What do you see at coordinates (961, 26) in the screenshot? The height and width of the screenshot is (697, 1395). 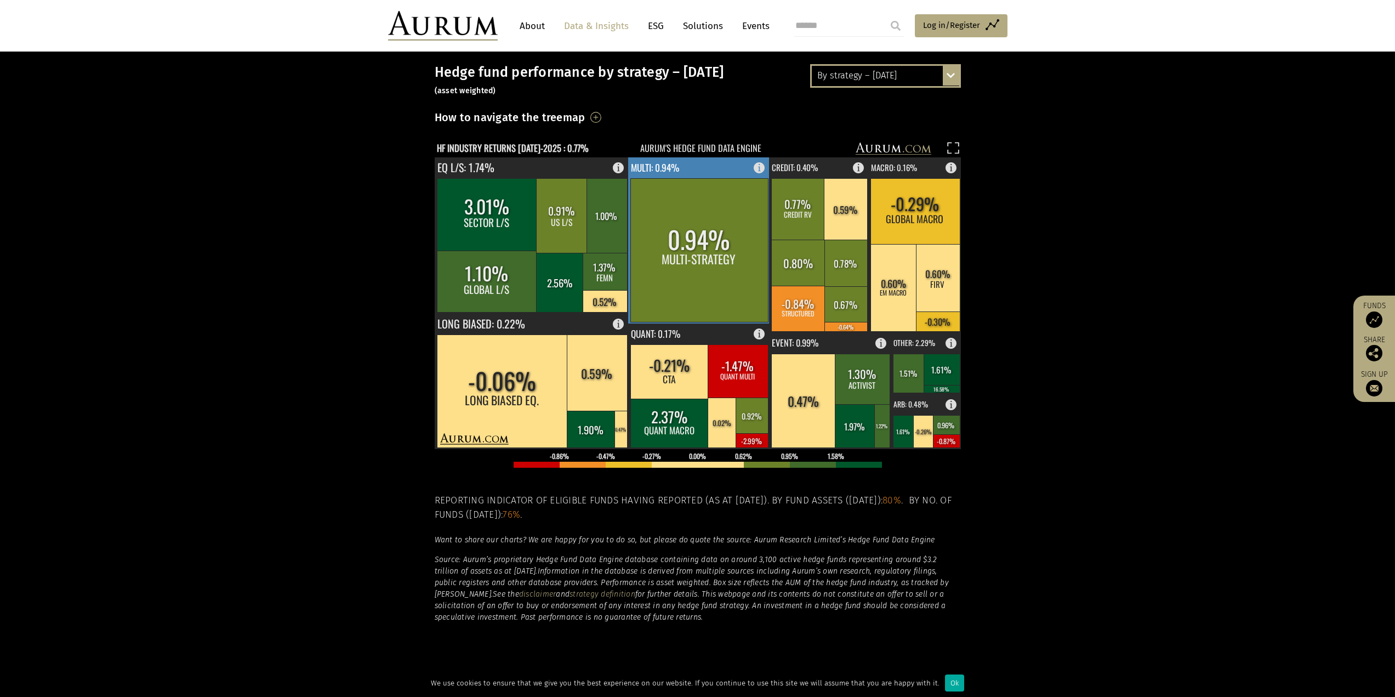 I see `a: Log in/Register` at bounding box center [961, 26].